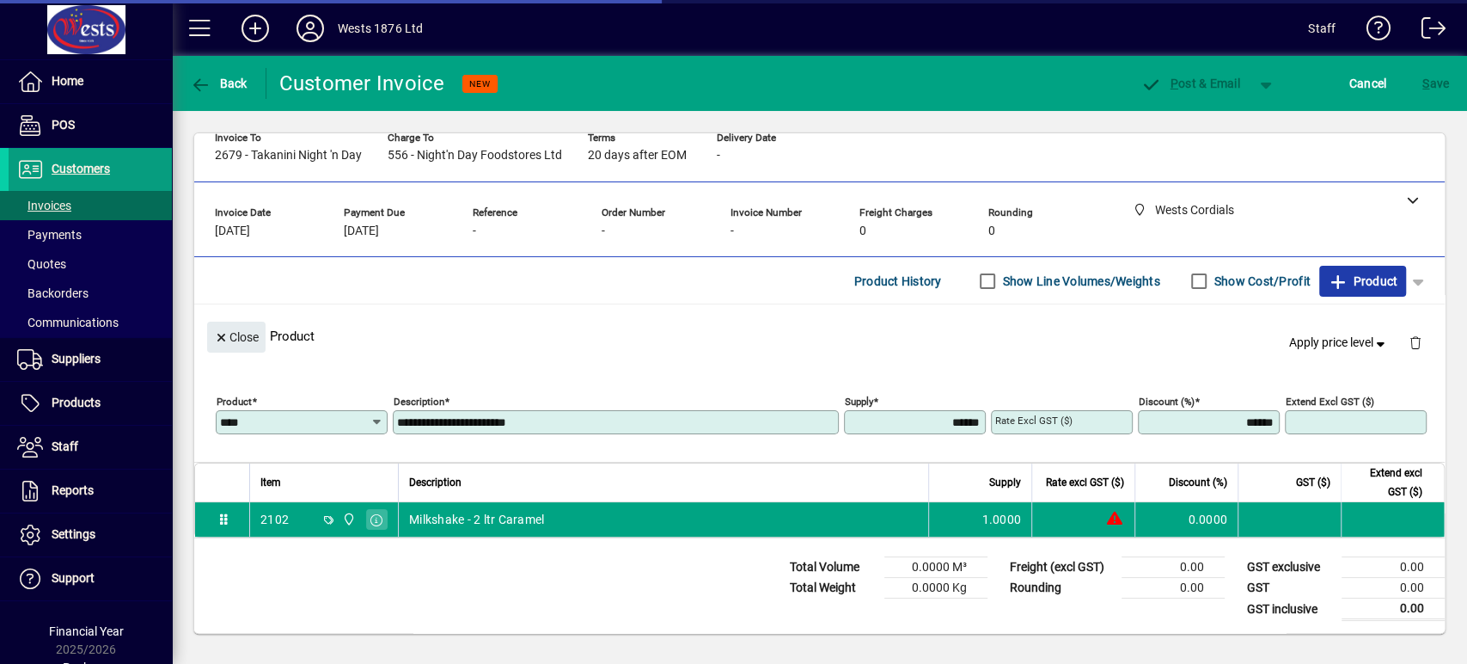 The image size is (1467, 664). I want to click on span: Staff, so click(64, 446).